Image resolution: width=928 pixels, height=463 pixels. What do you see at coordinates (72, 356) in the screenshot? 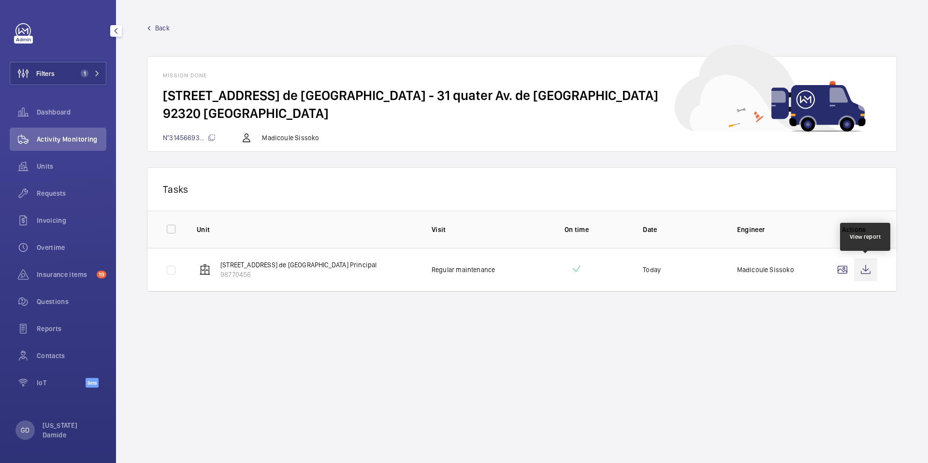
I see `span: Contacts` at bounding box center [72, 356].